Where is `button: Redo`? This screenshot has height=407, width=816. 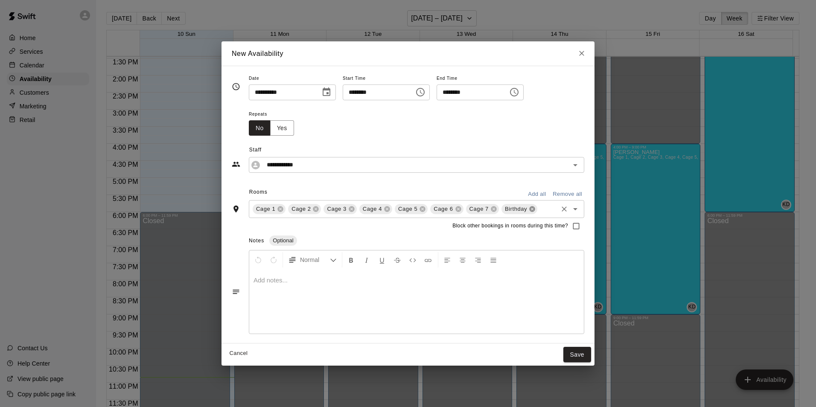 button: Redo is located at coordinates (274, 260).